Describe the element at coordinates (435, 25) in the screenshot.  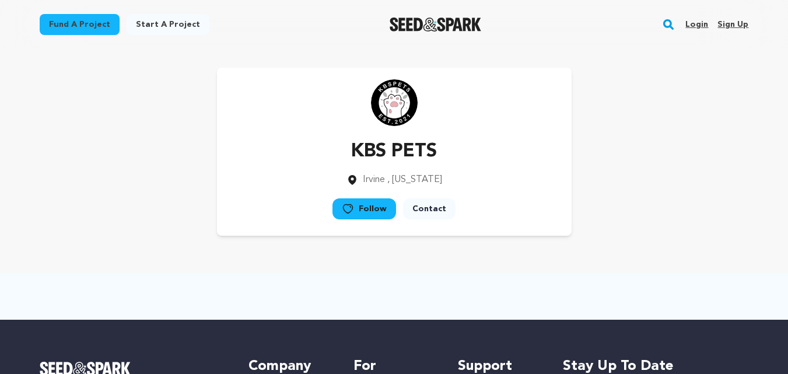
I see `a: Seed&Spark Homepage` at that location.